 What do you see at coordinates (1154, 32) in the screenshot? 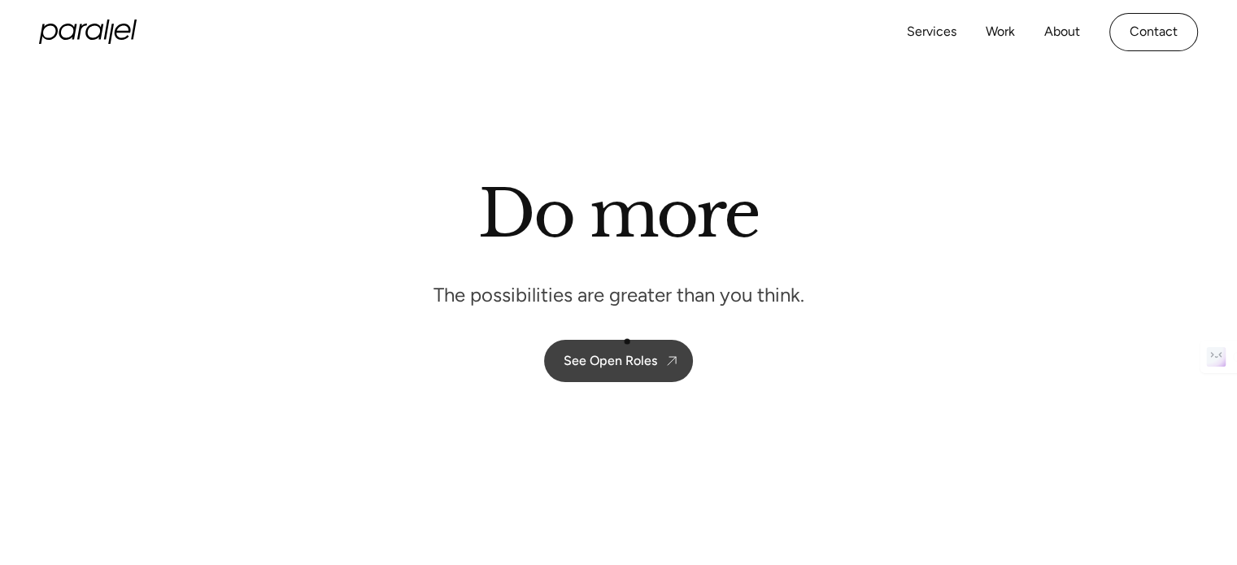
I see `a: Contact` at bounding box center [1154, 32].